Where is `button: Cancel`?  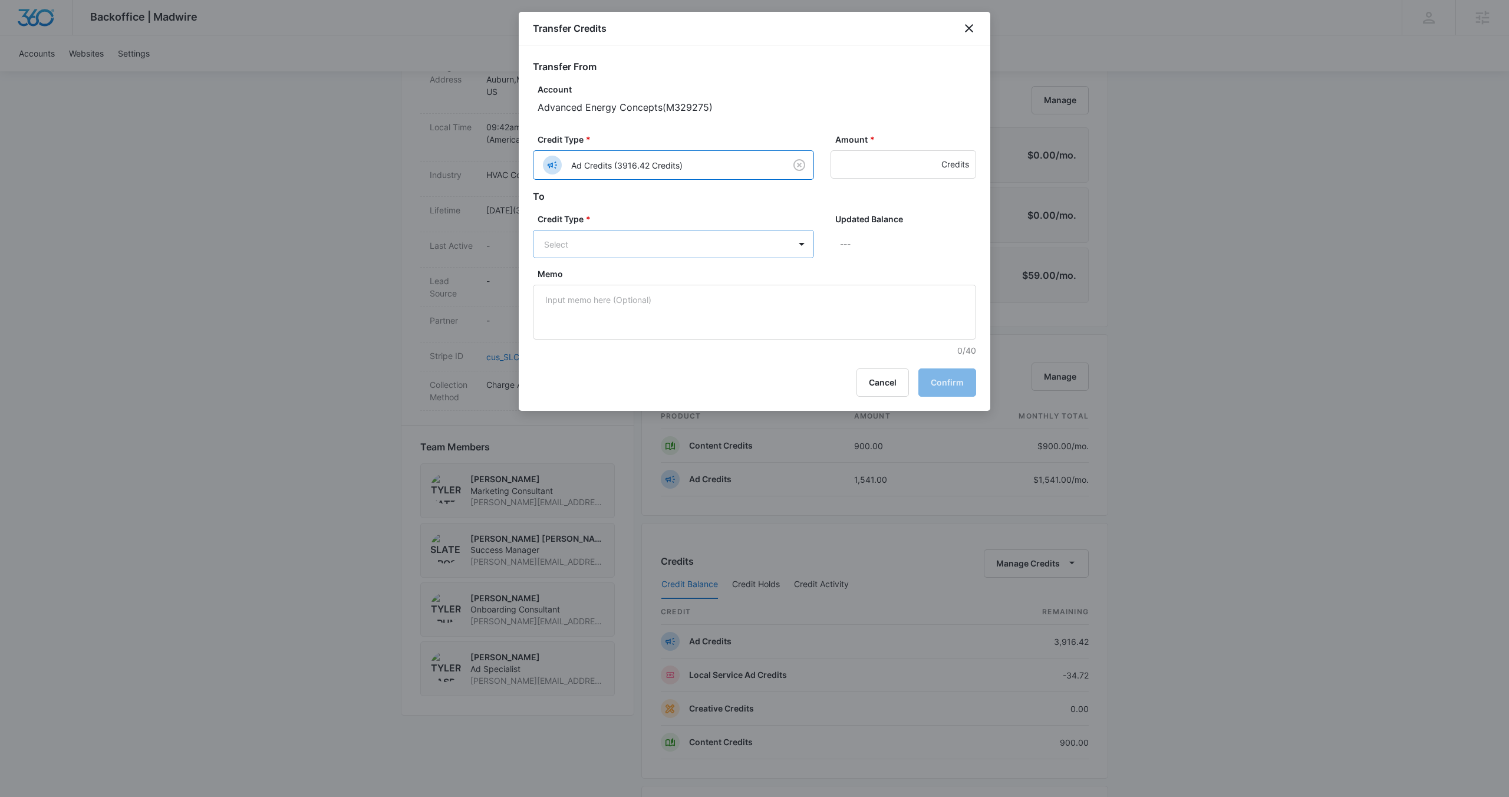
button: Cancel is located at coordinates (883, 383).